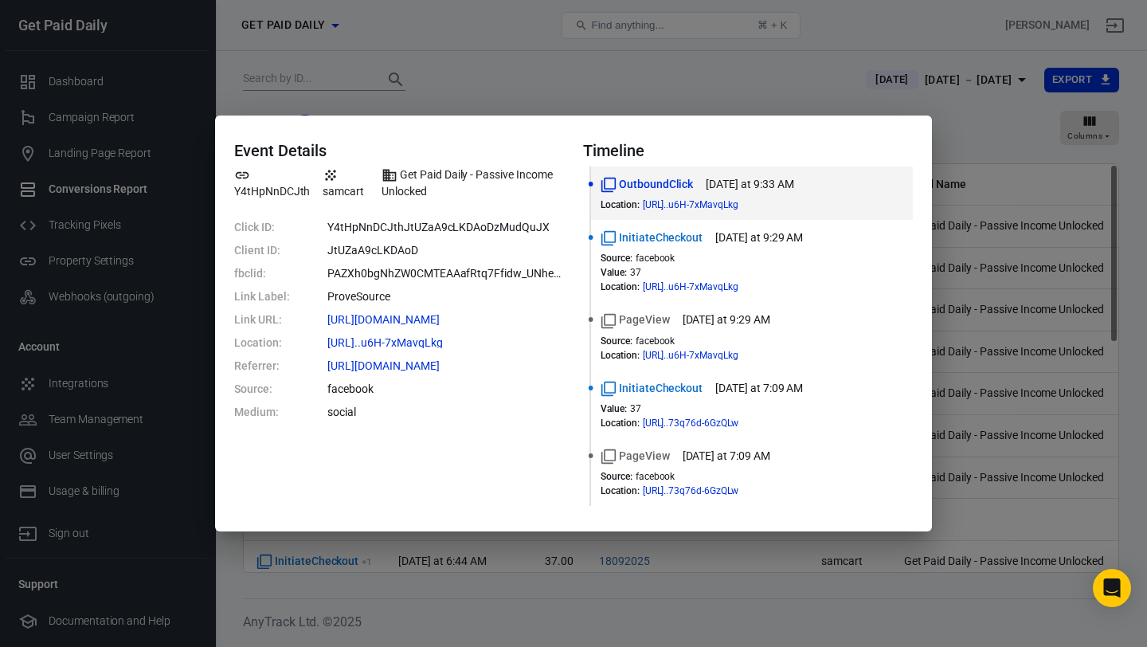 Image resolution: width=1147 pixels, height=647 pixels. Describe the element at coordinates (445, 389) in the screenshot. I see `dd: facebook` at that location.